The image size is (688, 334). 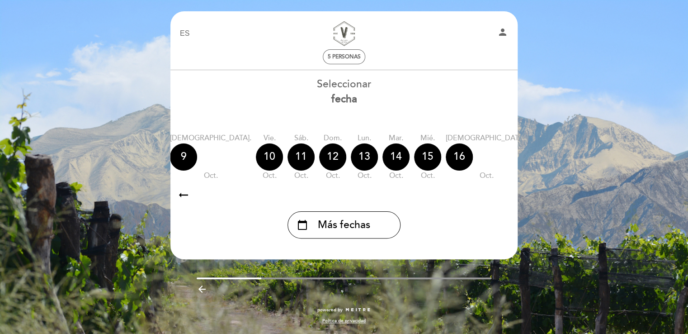 What do you see at coordinates (269, 138) in the screenshot?
I see `div: vie.` at bounding box center [269, 138].